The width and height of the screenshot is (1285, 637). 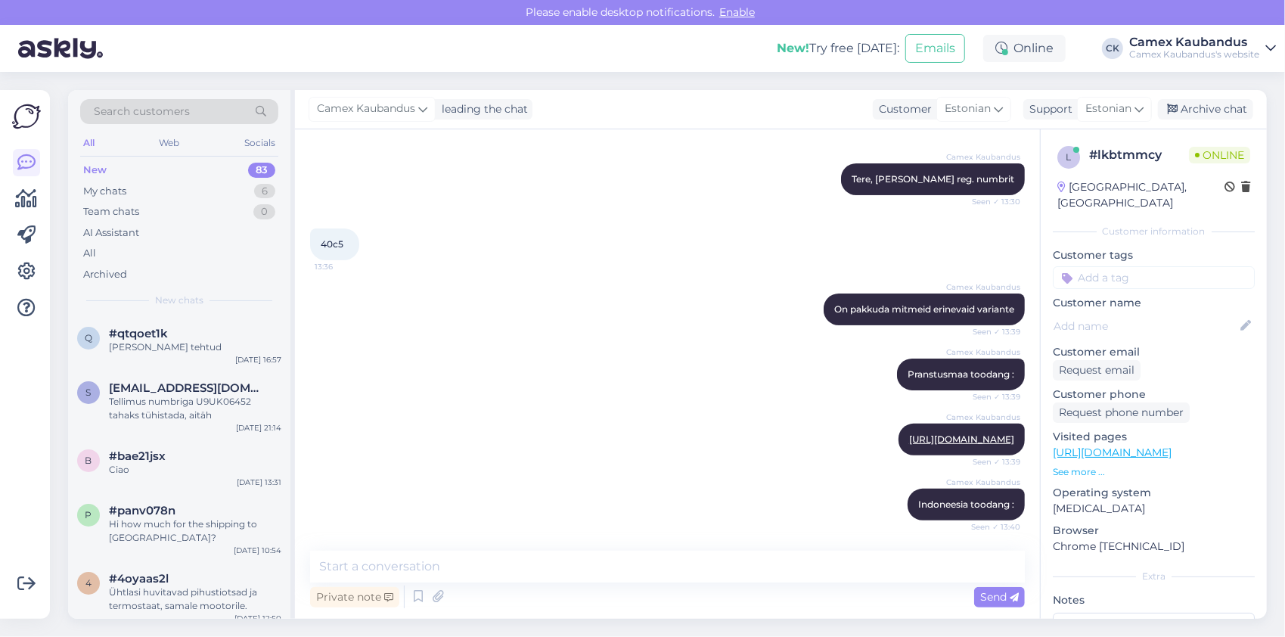 I want to click on span: #4oyaas2l, so click(x=138, y=578).